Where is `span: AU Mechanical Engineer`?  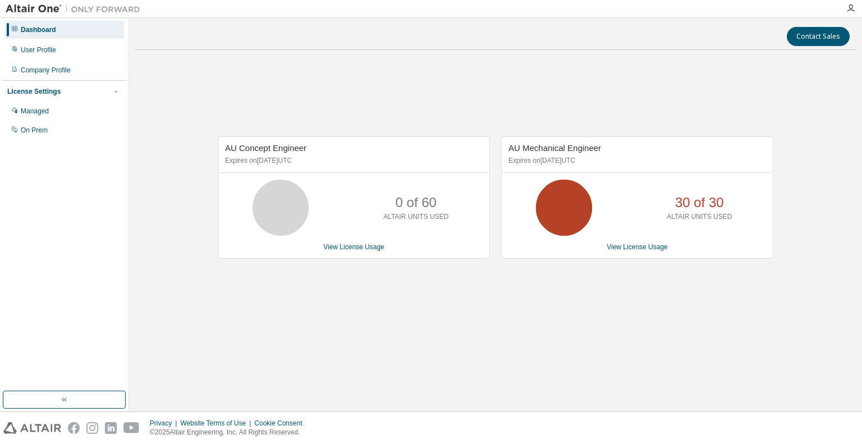
span: AU Mechanical Engineer is located at coordinates (554, 148).